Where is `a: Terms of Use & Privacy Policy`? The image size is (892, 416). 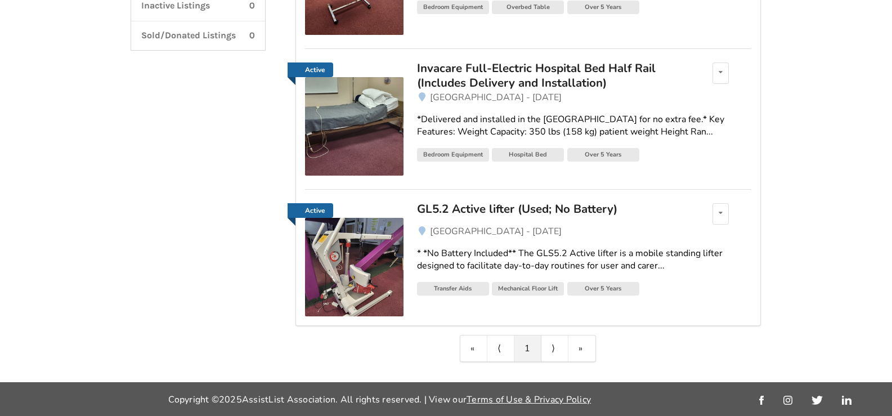 a: Terms of Use & Privacy Policy is located at coordinates (528, 400).